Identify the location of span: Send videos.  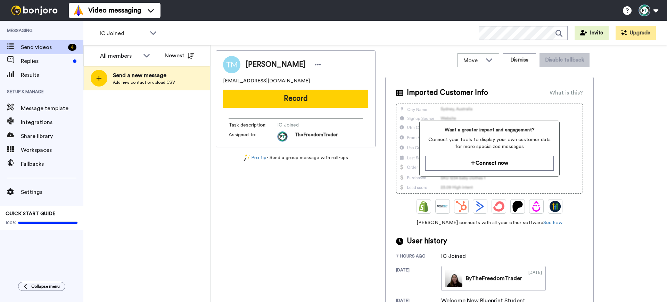
(43, 47).